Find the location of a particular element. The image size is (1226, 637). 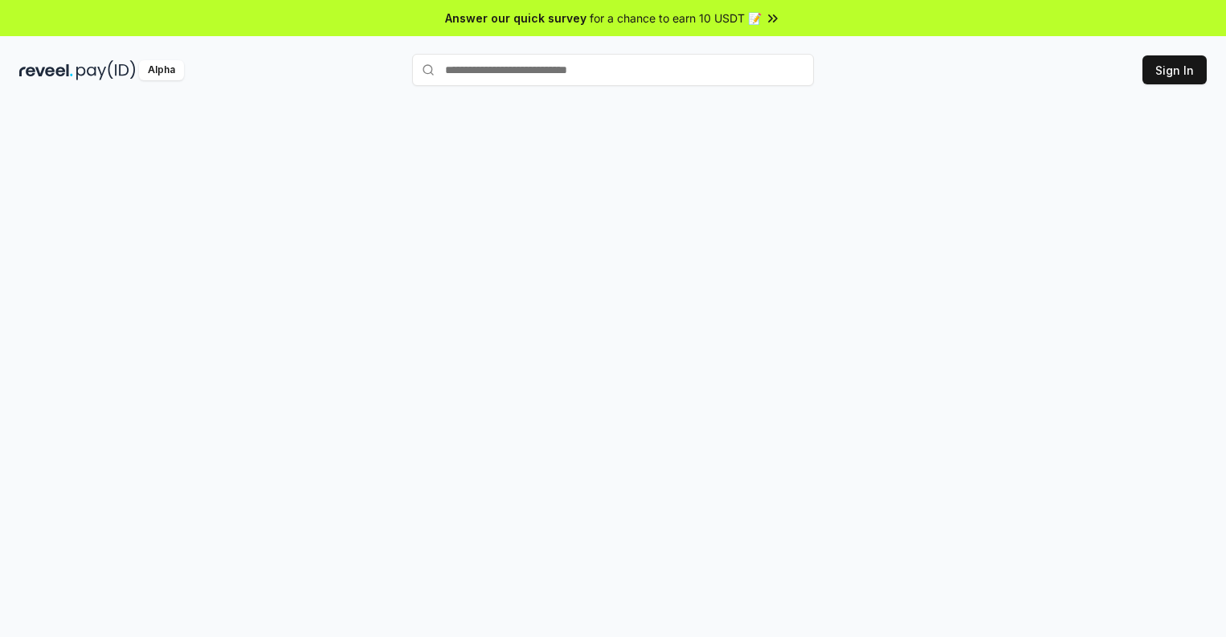

span: Answer our quick survey is located at coordinates (516, 18).